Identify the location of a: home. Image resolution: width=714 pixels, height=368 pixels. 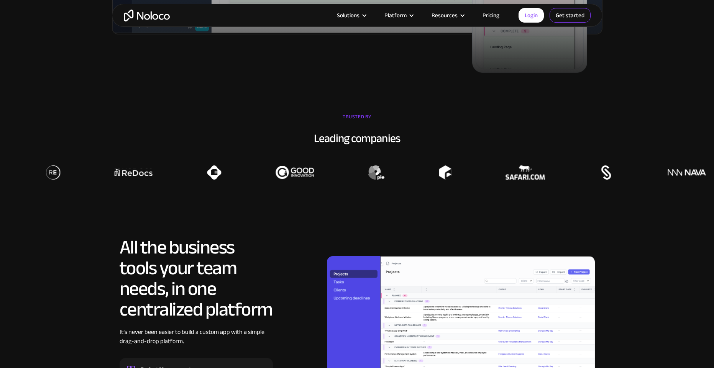
(147, 15).